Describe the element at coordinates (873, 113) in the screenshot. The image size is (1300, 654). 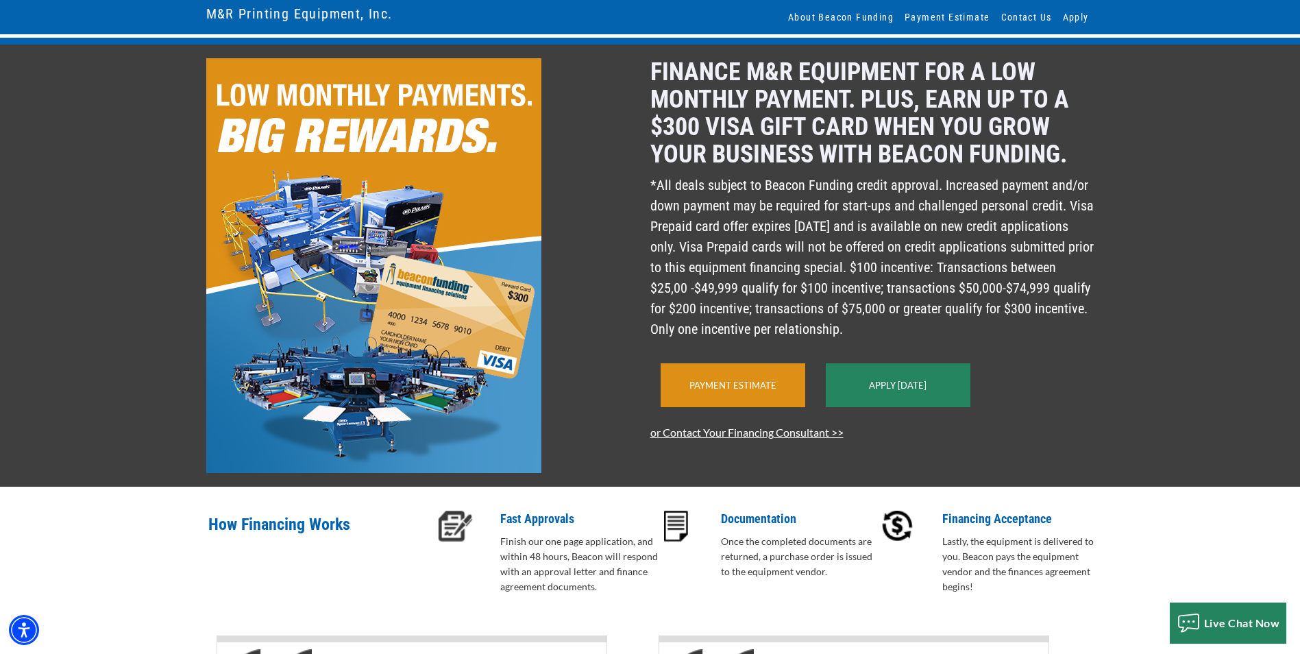
I see `p: Finance M&R equipment for a low monthly payment. Plus, earn up to a $300 Visa gift card when you ...` at that location.